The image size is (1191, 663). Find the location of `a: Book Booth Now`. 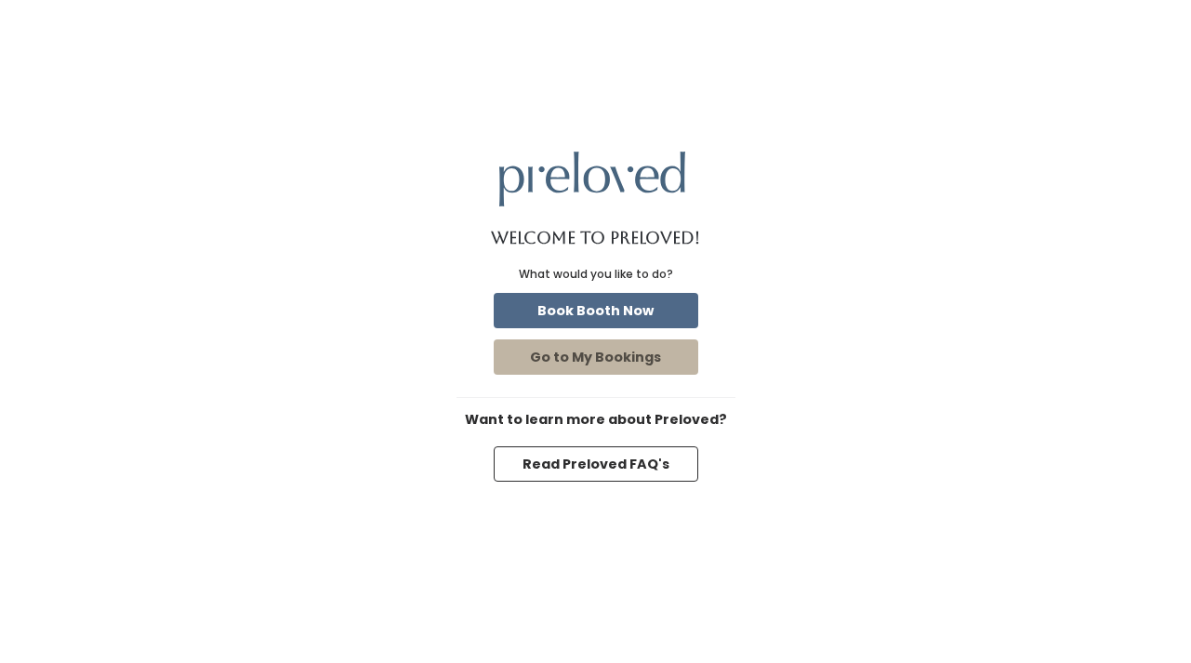

a: Book Booth Now is located at coordinates (596, 311).